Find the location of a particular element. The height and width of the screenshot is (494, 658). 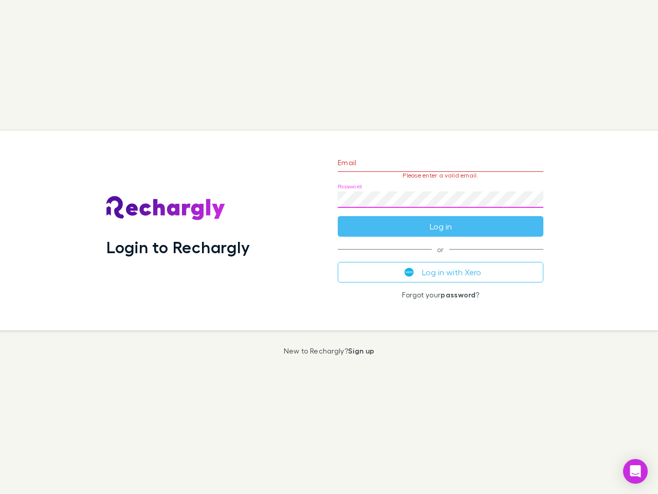

button: Log in is located at coordinates (441, 226).